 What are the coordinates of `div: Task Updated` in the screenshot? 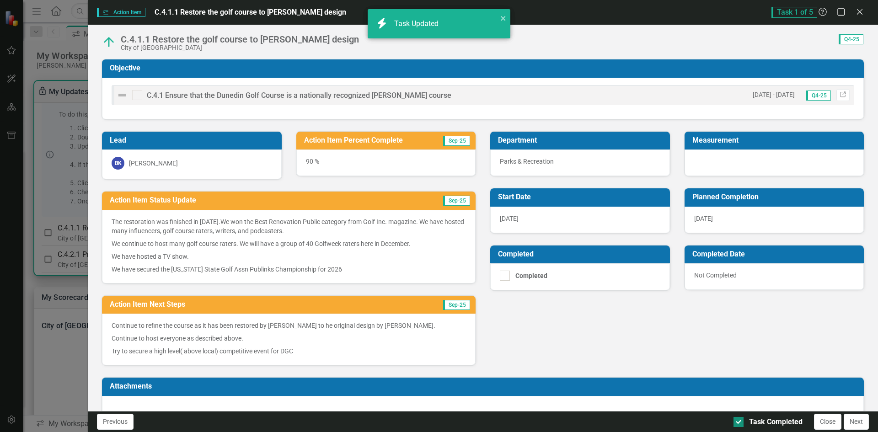 It's located at (417, 24).